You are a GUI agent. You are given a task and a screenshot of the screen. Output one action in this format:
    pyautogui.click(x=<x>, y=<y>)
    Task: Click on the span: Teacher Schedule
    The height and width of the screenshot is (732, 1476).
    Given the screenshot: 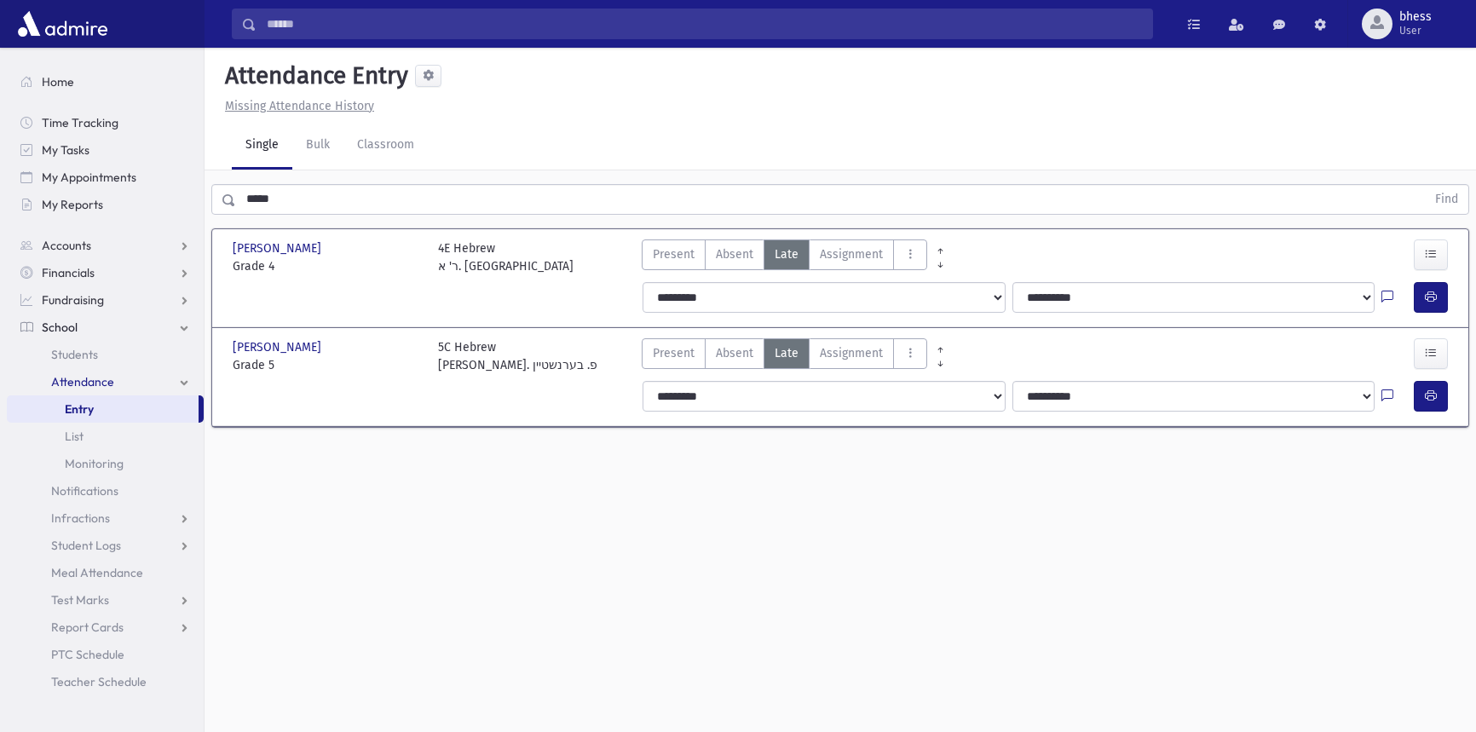 What is the action you would take?
    pyautogui.click(x=99, y=682)
    